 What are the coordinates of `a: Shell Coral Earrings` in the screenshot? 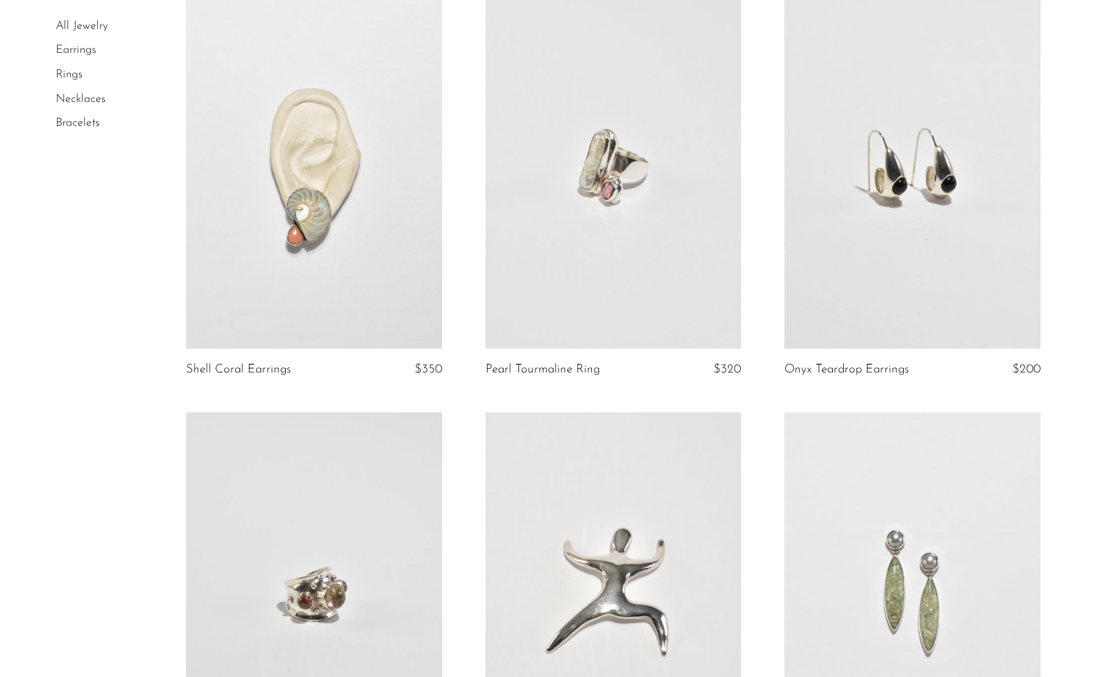 It's located at (238, 370).